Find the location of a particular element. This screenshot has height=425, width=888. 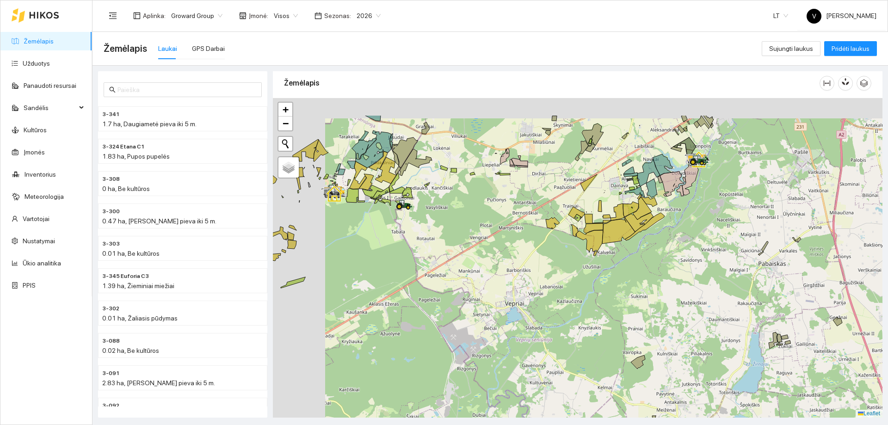

span: 1.7 ha, Daugiametė pieva iki 5 m. is located at coordinates (149, 124).